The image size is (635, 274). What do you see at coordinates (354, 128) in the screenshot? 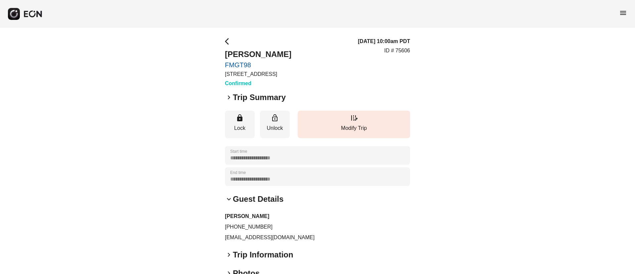
I see `p: Modify Trip` at bounding box center [354, 128].